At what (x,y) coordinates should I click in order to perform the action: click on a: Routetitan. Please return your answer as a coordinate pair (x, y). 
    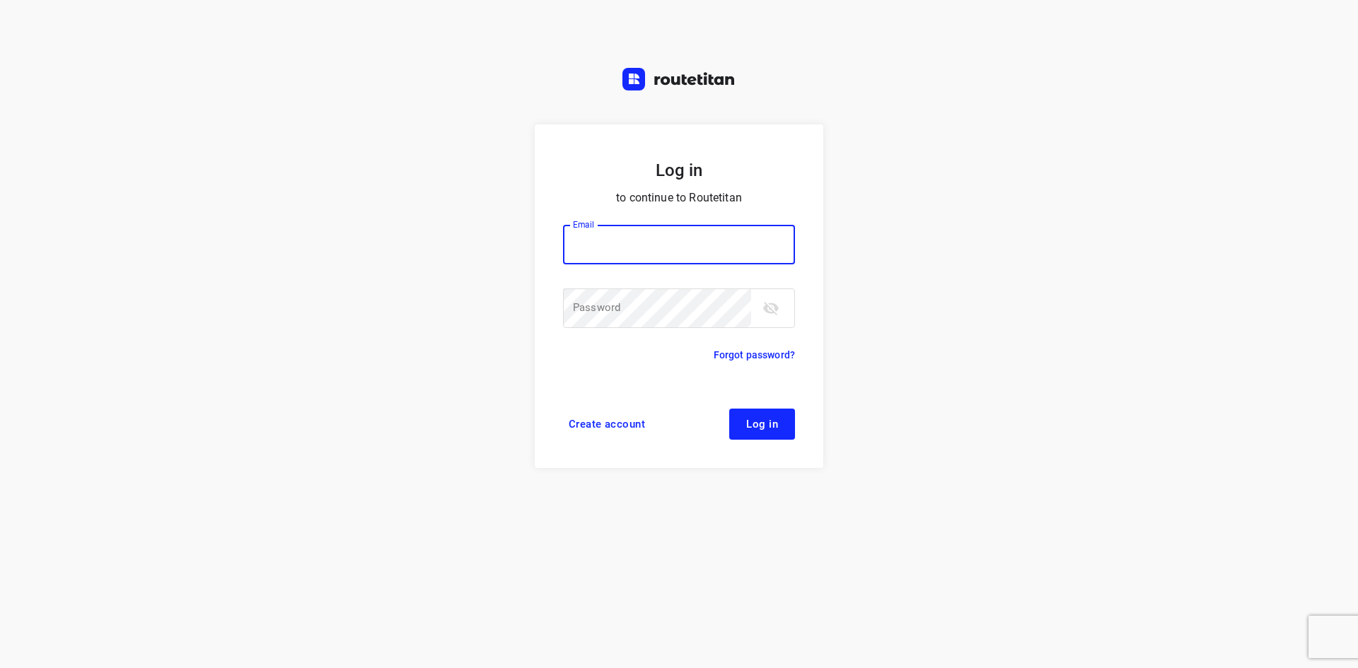
    Looking at the image, I should click on (679, 81).